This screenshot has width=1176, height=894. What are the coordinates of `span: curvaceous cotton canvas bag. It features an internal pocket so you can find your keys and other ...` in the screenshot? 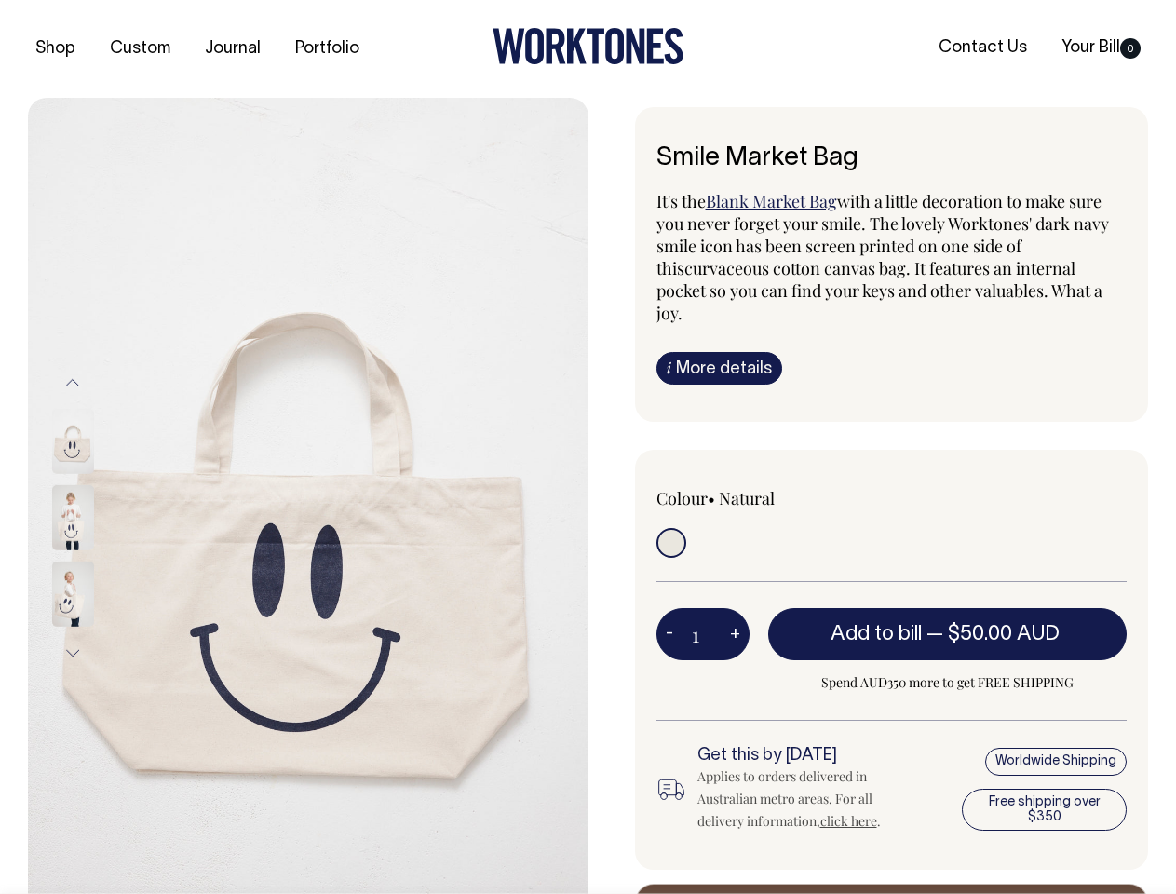 It's located at (879, 290).